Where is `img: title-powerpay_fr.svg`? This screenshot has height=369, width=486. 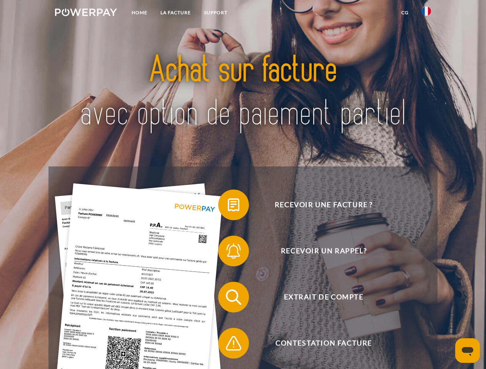 img: title-powerpay_fr.svg is located at coordinates (243, 92).